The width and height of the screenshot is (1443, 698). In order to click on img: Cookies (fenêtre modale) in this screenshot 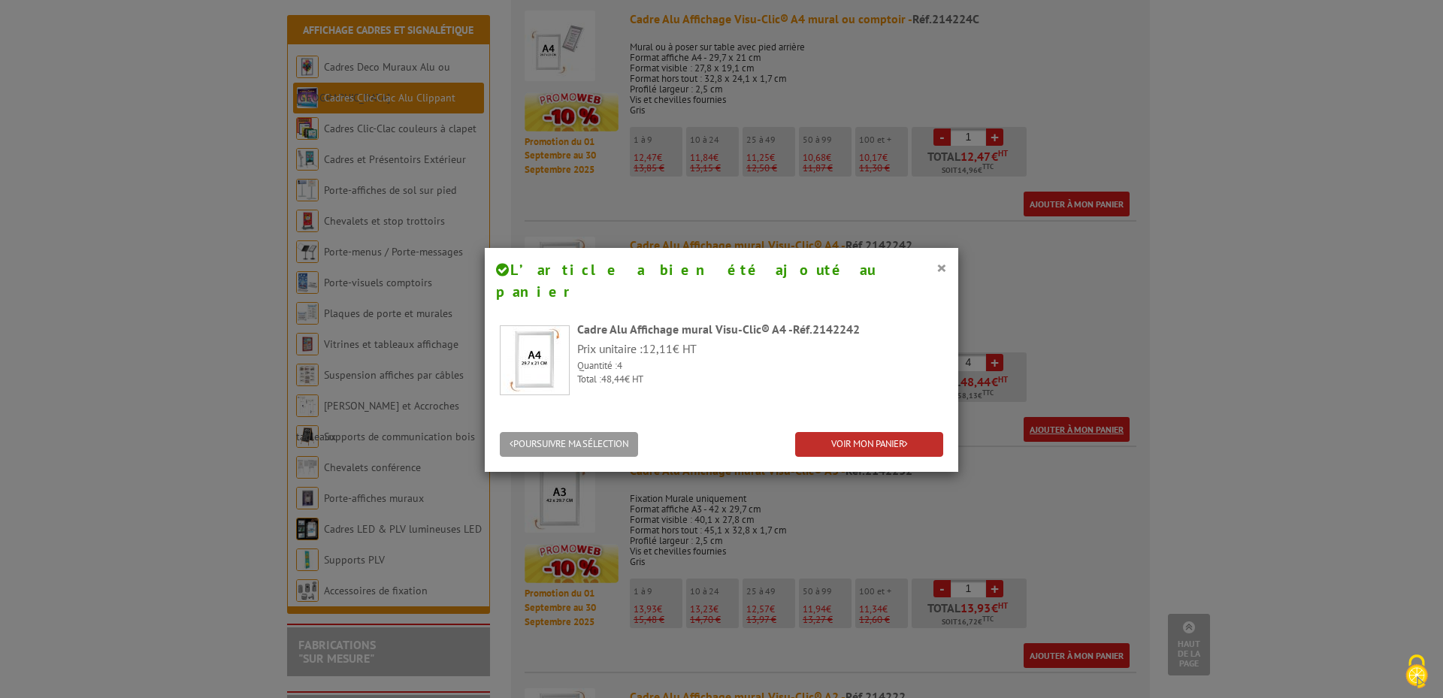, I will do `click(1417, 672)`.